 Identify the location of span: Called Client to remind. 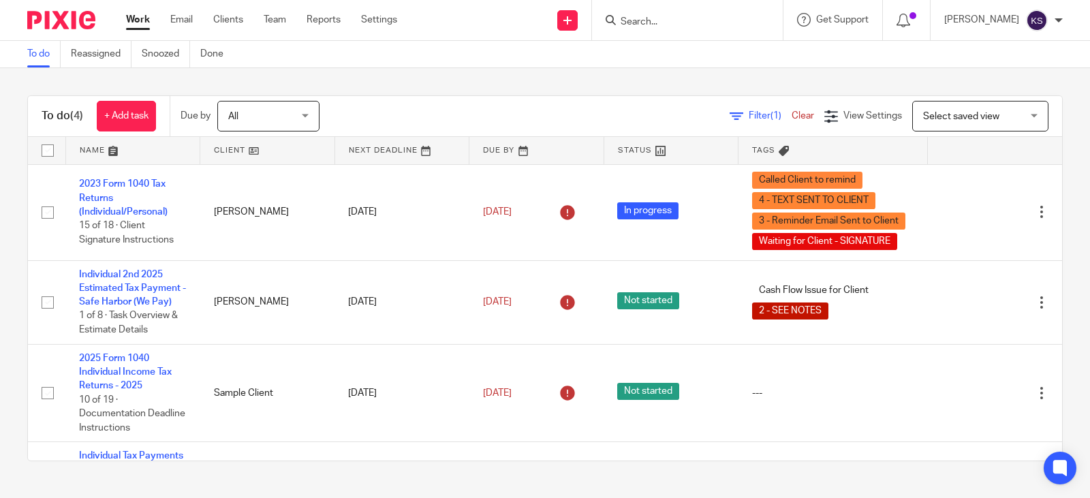
(807, 180).